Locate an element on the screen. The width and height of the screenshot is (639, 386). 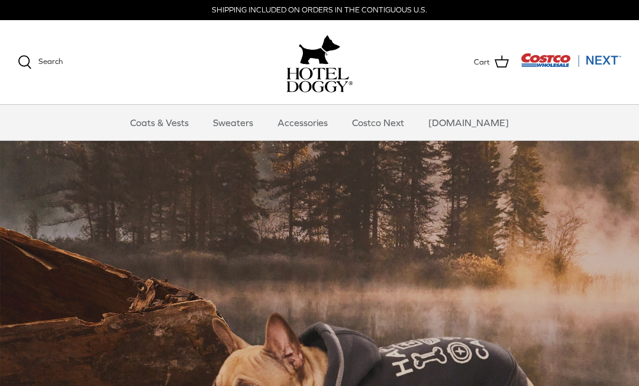
img: hoteldoggy.com is located at coordinates (320, 50).